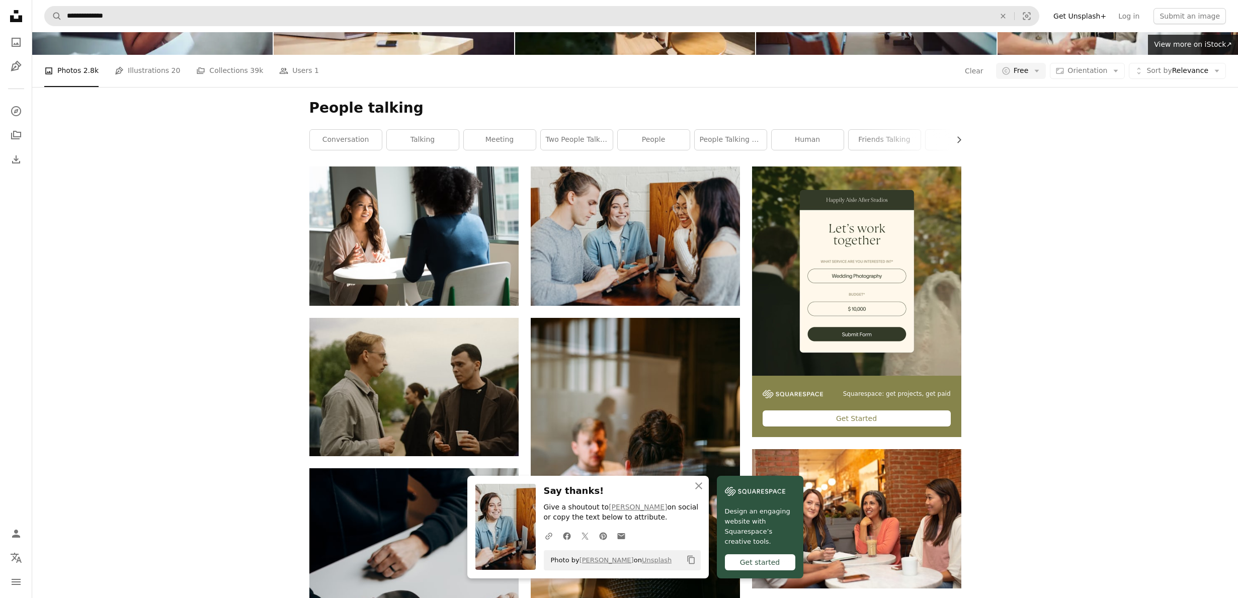 This screenshot has height=598, width=1238. Describe the element at coordinates (755, 491) in the screenshot. I see `img: file-1606177908946-d1eed1cbe4f5image` at that location.